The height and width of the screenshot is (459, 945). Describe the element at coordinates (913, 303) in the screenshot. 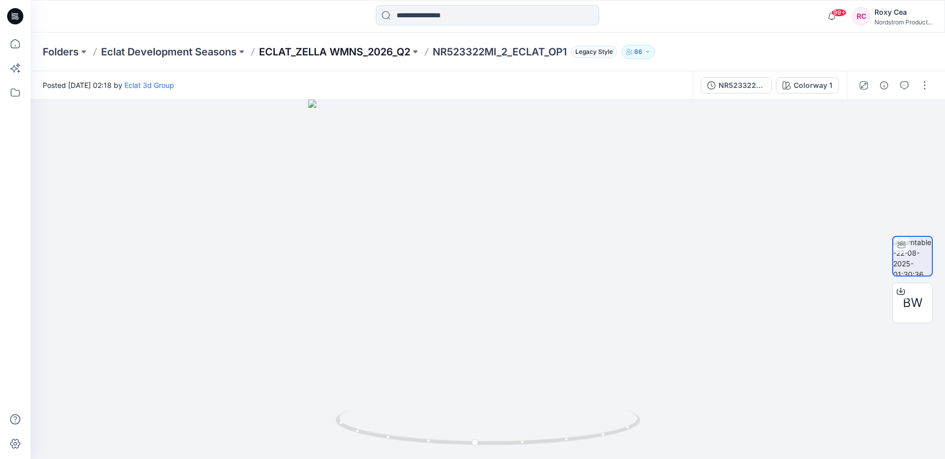

I see `span: BW` at that location.